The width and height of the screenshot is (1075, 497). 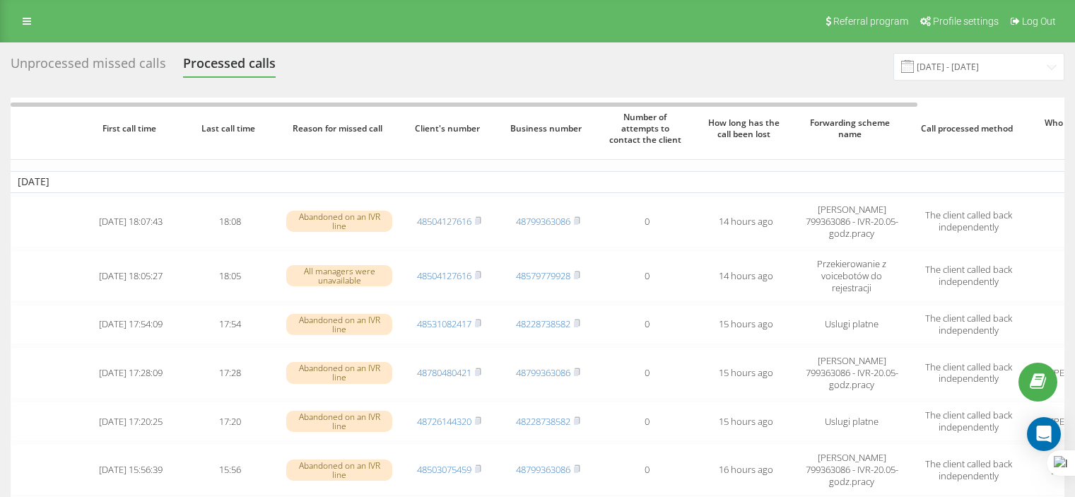 What do you see at coordinates (88, 66) in the screenshot?
I see `div: Unprocessed missed calls` at bounding box center [88, 66].